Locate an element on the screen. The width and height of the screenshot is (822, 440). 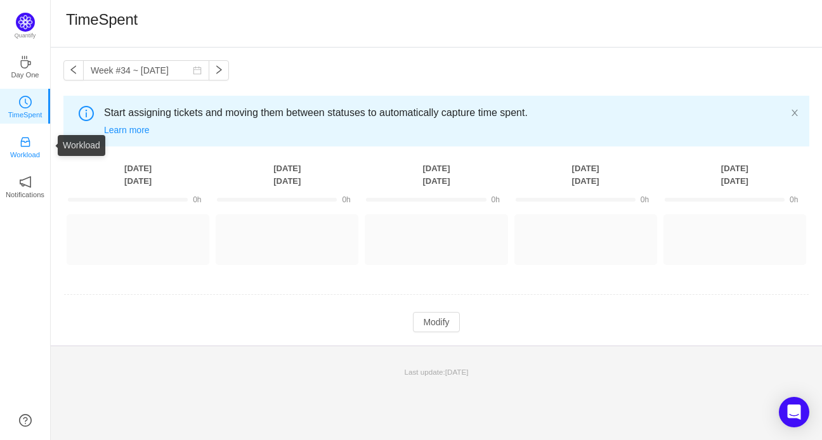
a: icon: clock-circleTimeSpent is located at coordinates (25, 106).